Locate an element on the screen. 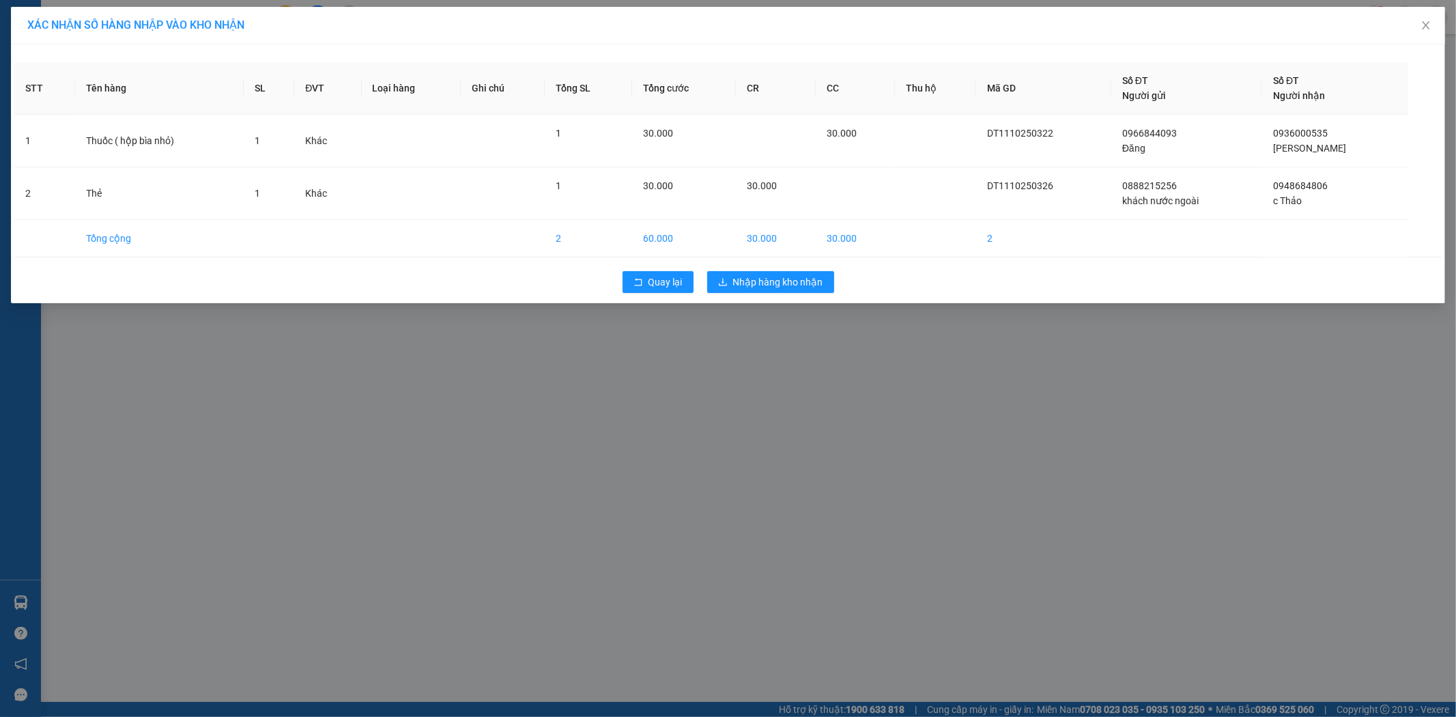 The width and height of the screenshot is (1456, 717). span: khách nước ngoài is located at coordinates (1160, 201).